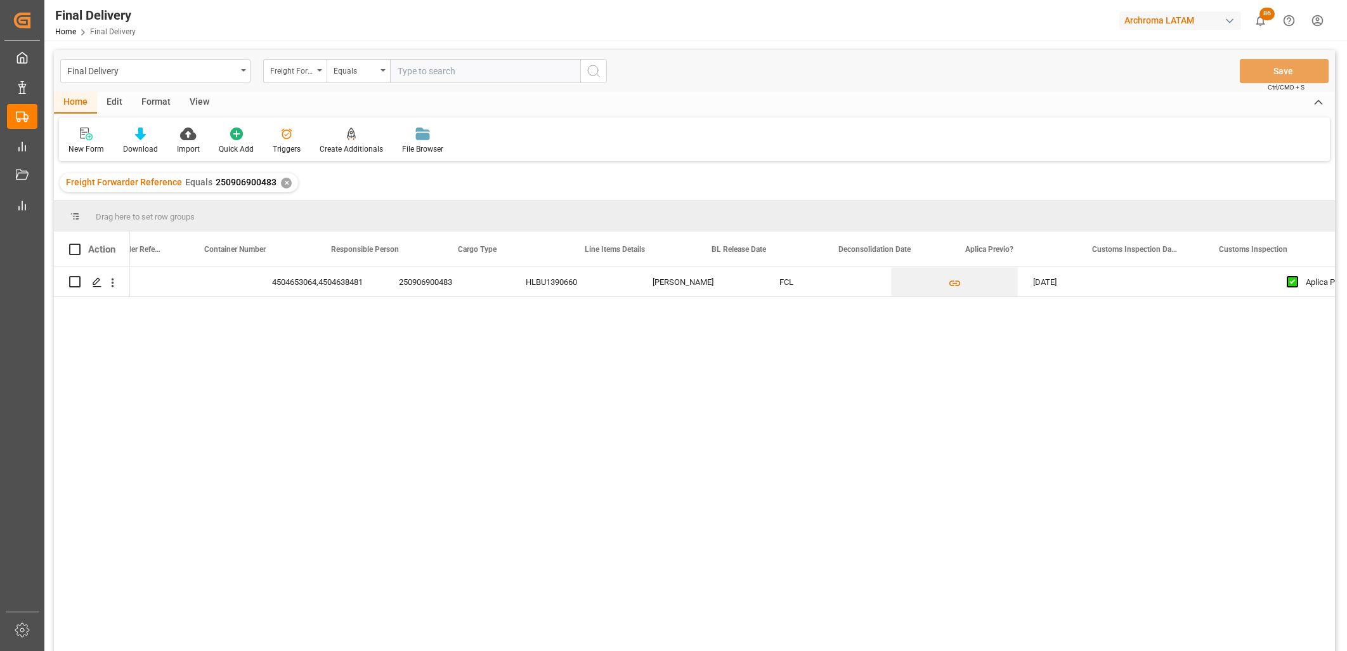 The image size is (1347, 651). Describe the element at coordinates (198, 182) in the screenshot. I see `span: Equals` at that location.